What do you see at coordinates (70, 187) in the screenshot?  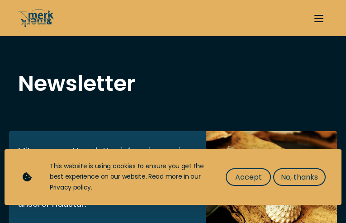 I see `a: Privacy policy` at bounding box center [70, 187].